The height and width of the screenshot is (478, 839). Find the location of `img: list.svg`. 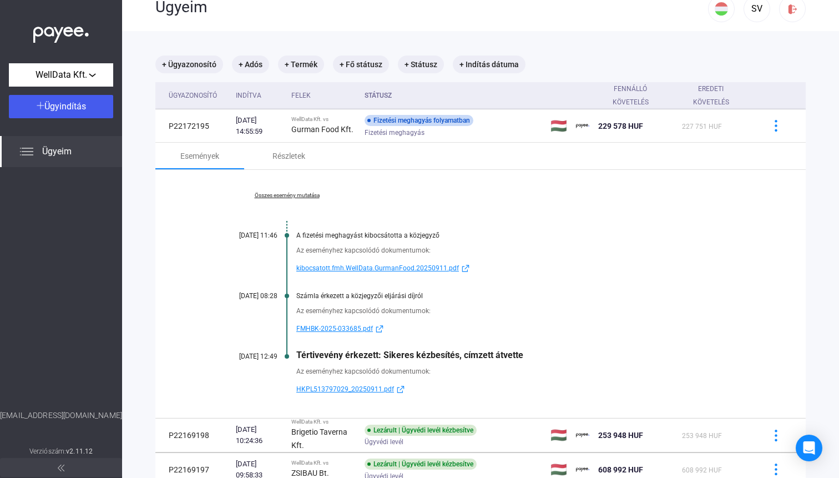

img: list.svg is located at coordinates (27, 152).